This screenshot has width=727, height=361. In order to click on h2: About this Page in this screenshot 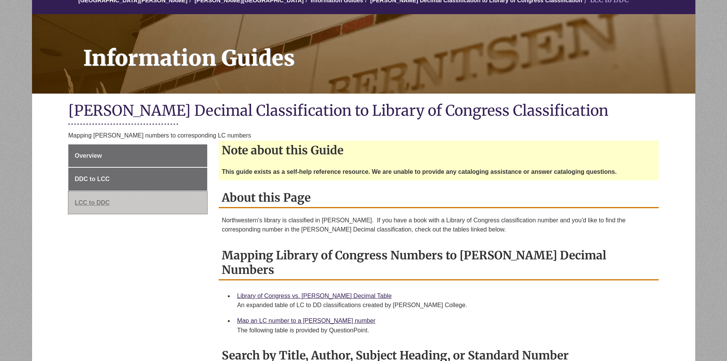, I will do `click(439, 198)`.